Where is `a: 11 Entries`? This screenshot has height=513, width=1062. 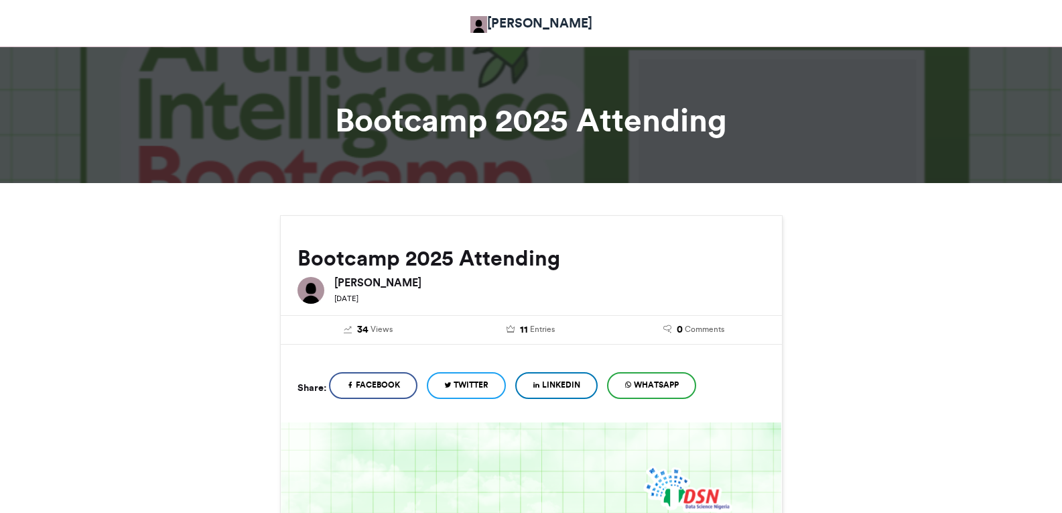 a: 11 Entries is located at coordinates (531, 330).